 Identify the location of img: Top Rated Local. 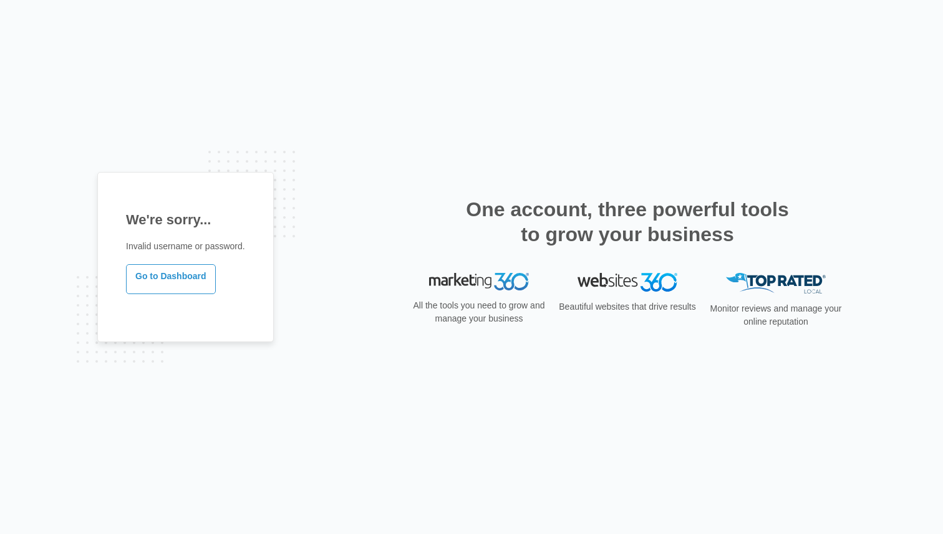
(776, 283).